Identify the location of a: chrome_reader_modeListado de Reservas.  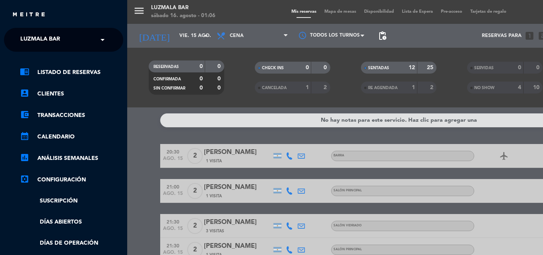
(72, 72).